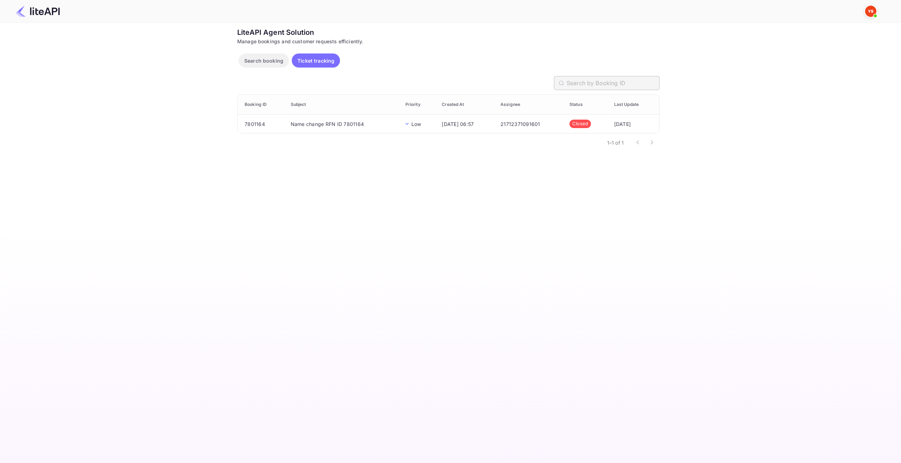 The width and height of the screenshot is (901, 463). I want to click on input: Search by Booking ID, so click(613, 83).